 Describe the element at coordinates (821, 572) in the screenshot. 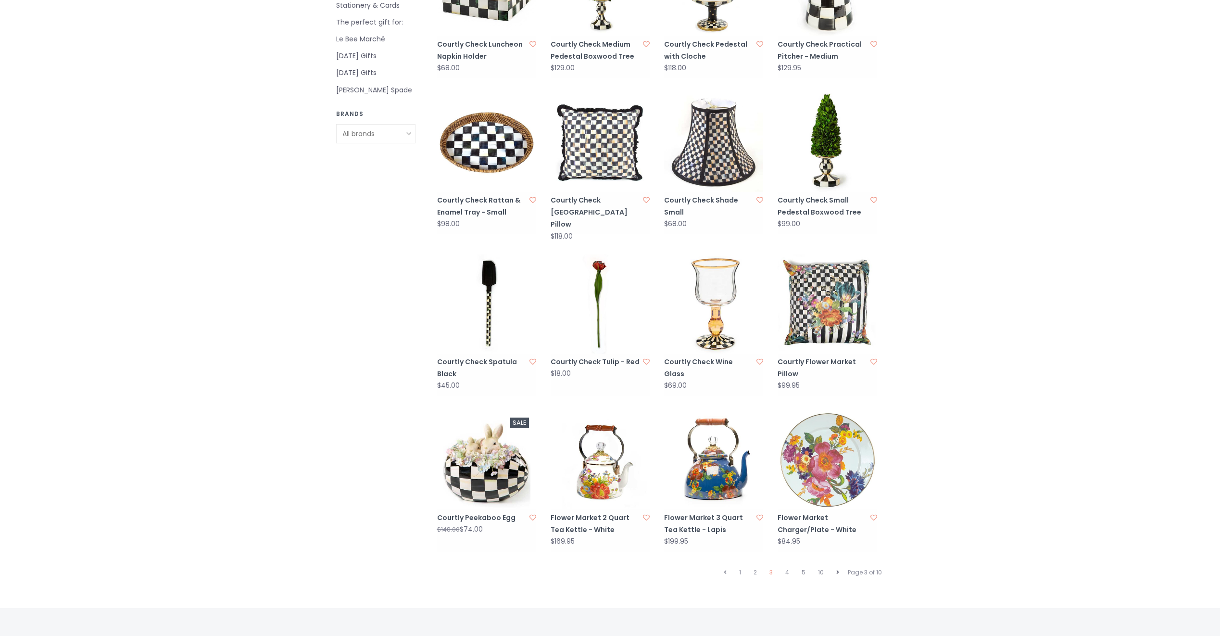

I see `a: 10` at that location.